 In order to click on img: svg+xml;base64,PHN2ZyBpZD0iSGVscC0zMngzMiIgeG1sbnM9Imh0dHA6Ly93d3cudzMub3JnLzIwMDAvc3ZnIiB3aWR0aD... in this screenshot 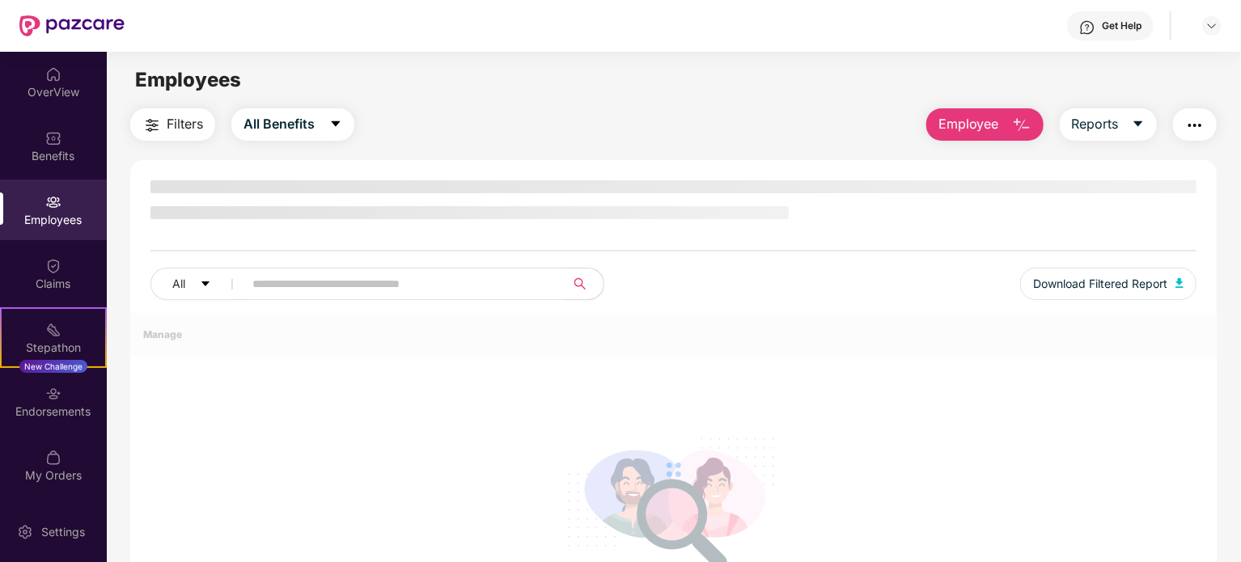, I will do `click(1087, 28)`.